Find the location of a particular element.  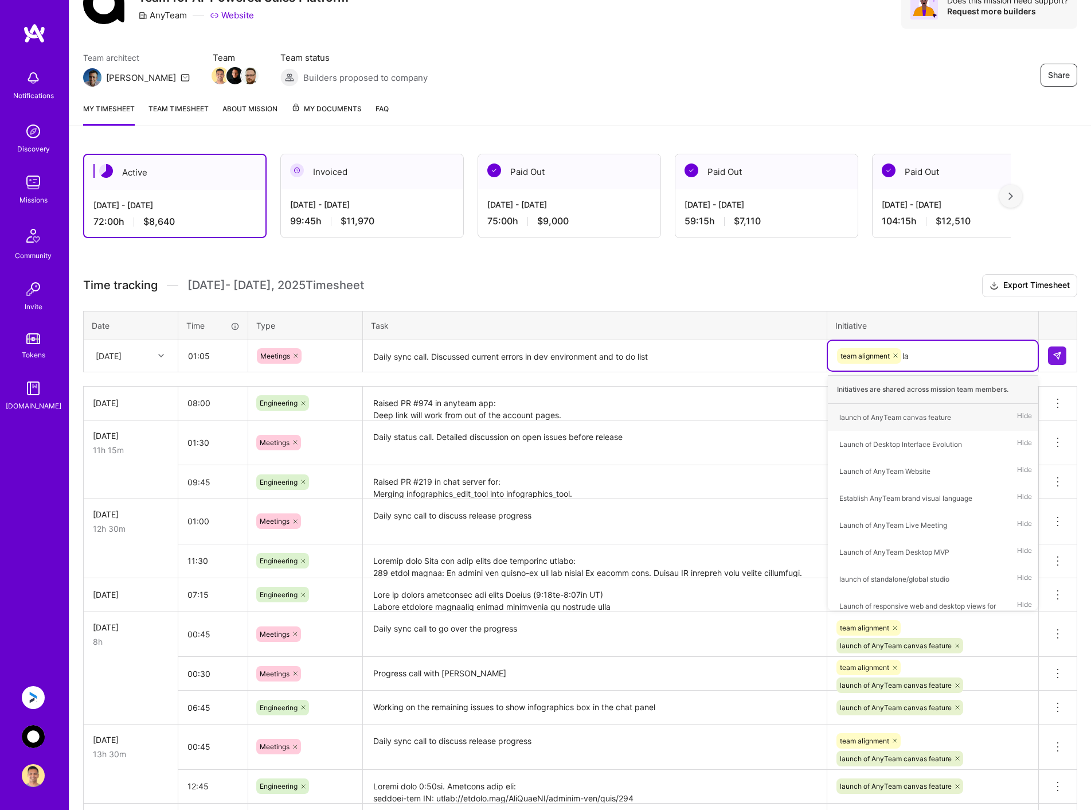

div: 11h 15m is located at coordinates (131, 450).